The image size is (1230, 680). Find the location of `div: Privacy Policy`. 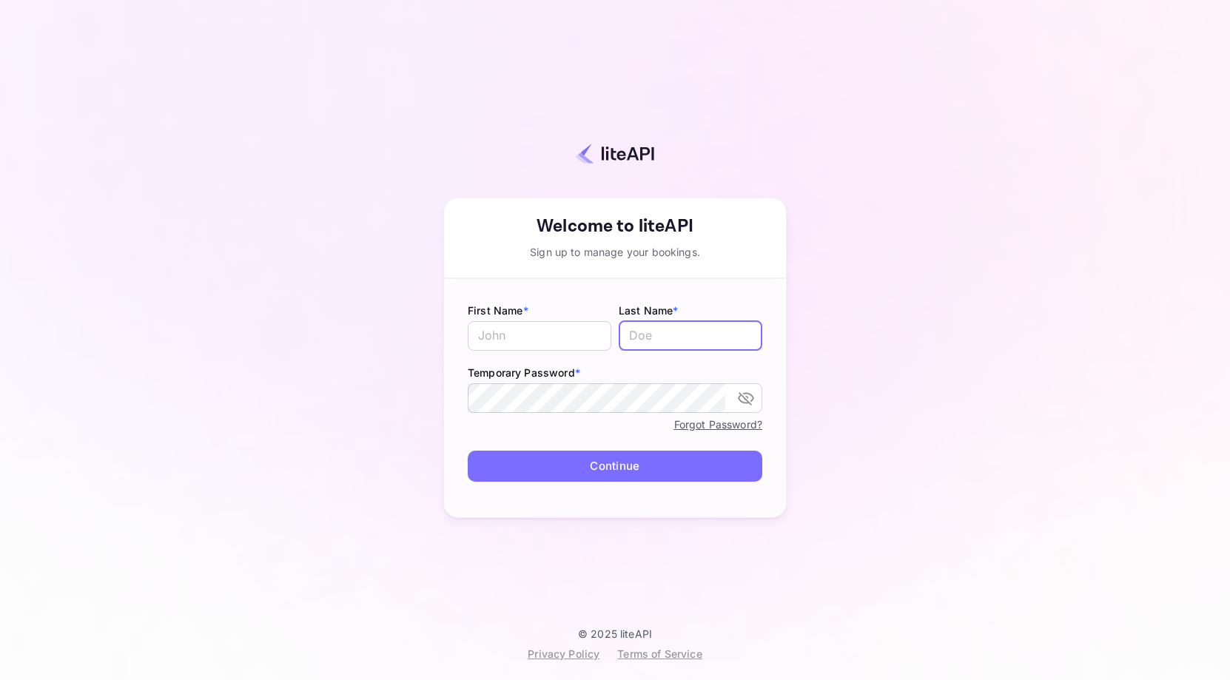

div: Privacy Policy is located at coordinates (563, 653).